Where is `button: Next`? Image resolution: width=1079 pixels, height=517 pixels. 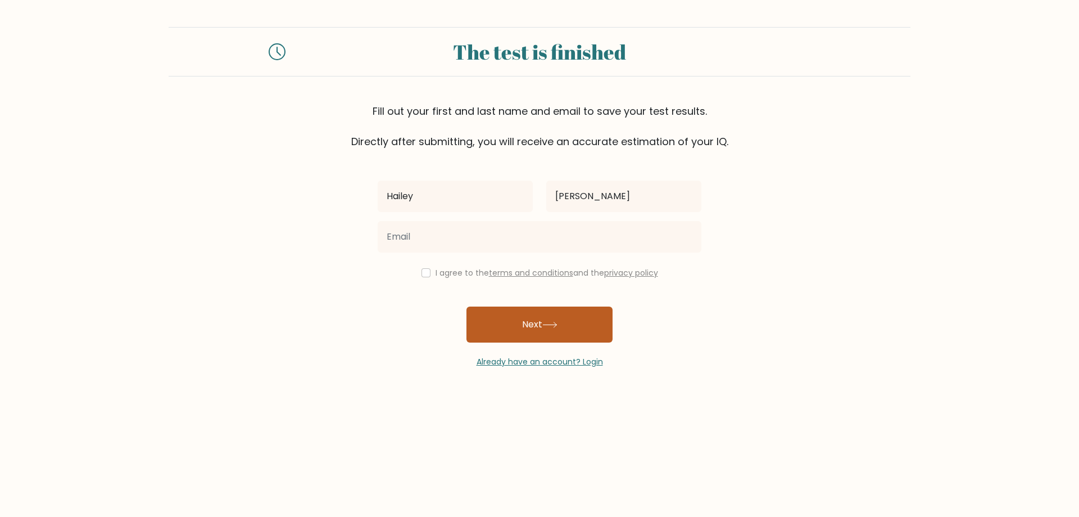 button: Next is located at coordinates (540, 324).